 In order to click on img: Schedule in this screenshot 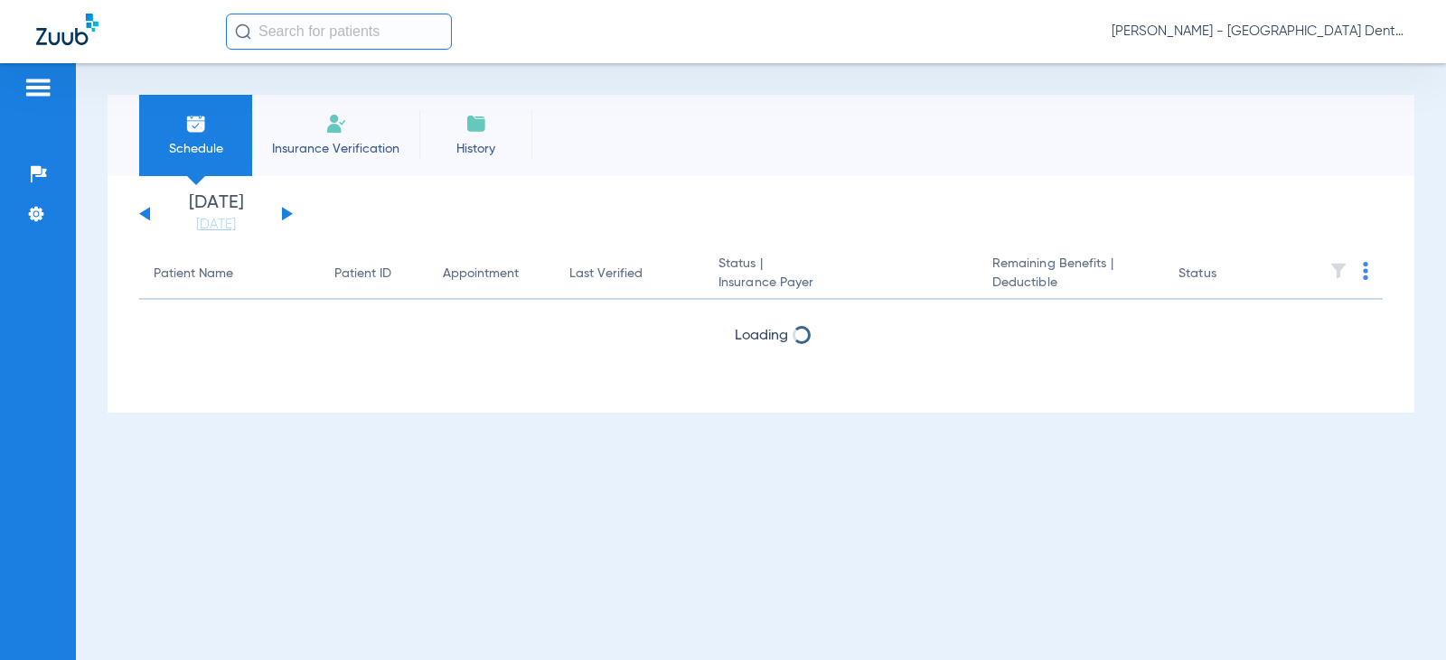, I will do `click(196, 124)`.